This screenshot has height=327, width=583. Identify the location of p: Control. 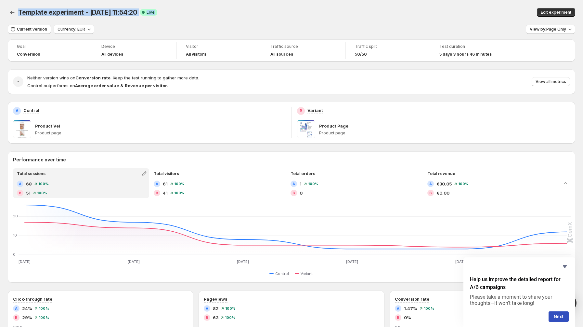
(31, 110).